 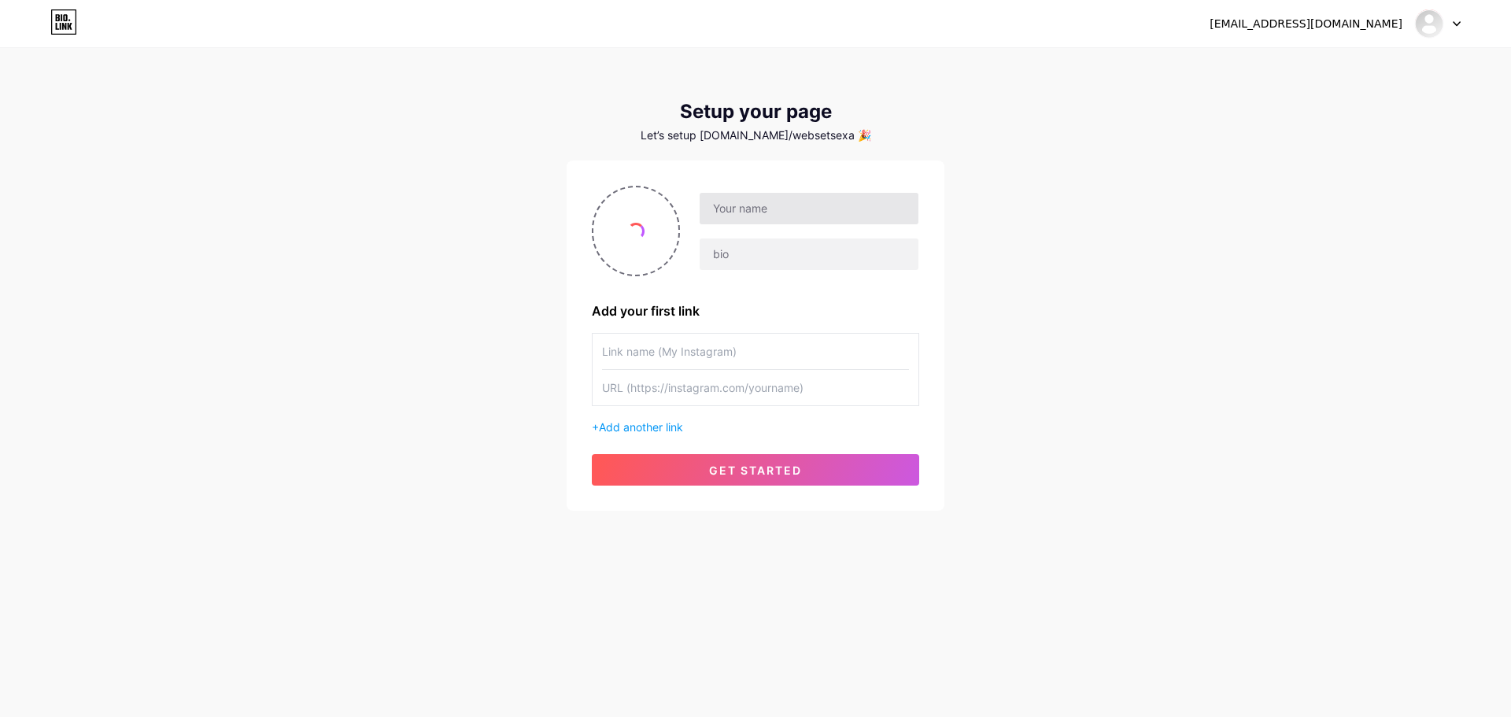 I want to click on img: websetsexa, so click(x=1429, y=24).